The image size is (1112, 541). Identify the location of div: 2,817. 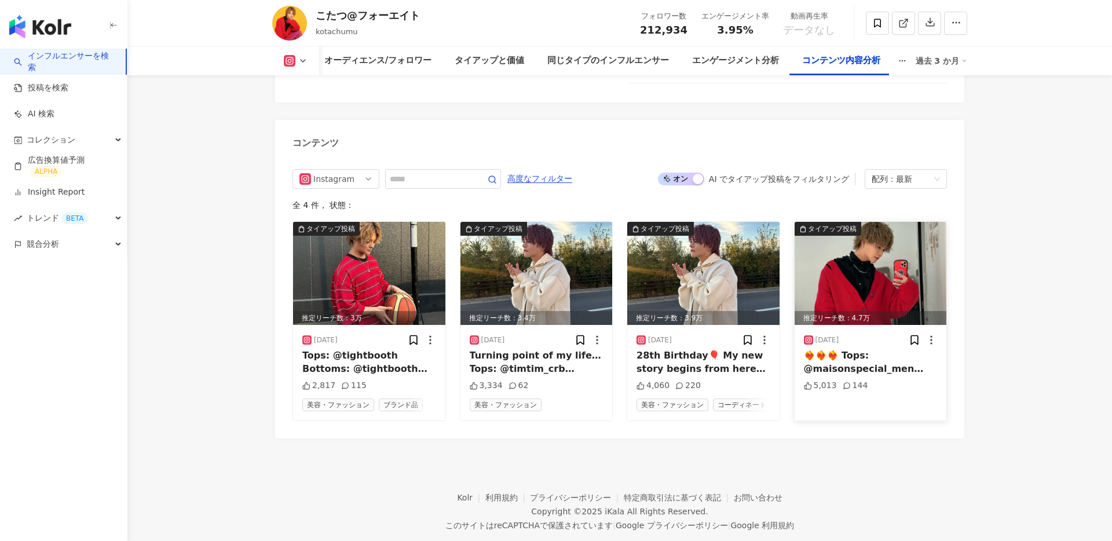
(319, 386).